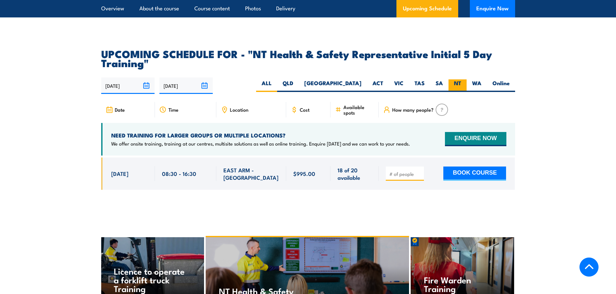  What do you see at coordinates (405, 174) in the screenshot?
I see `input: # of people` at bounding box center [405, 174].